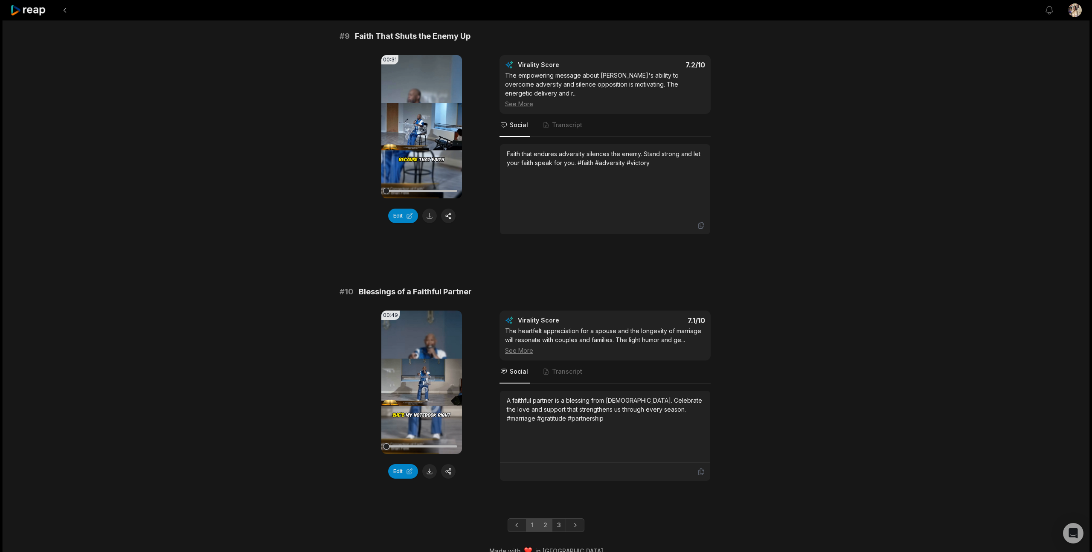  I want to click on a: Page 1 is your current page, so click(533, 525).